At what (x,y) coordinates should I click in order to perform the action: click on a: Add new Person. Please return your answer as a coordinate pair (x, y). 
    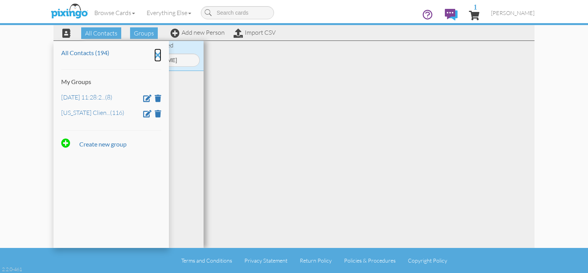
    Looking at the image, I should click on (198, 32).